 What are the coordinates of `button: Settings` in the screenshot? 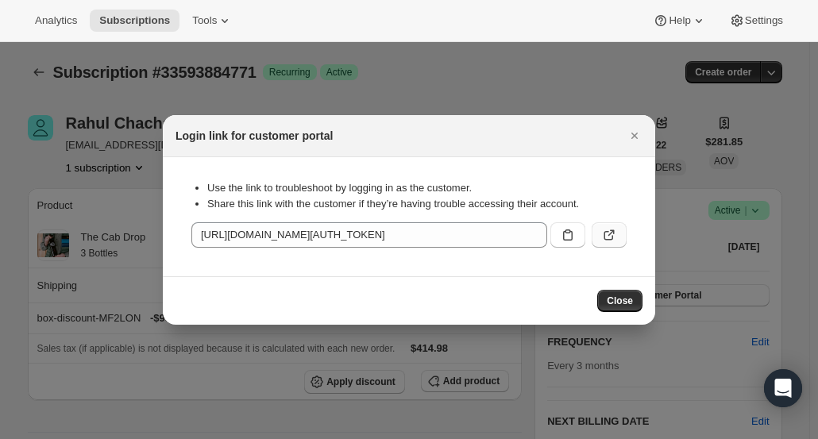 It's located at (756, 21).